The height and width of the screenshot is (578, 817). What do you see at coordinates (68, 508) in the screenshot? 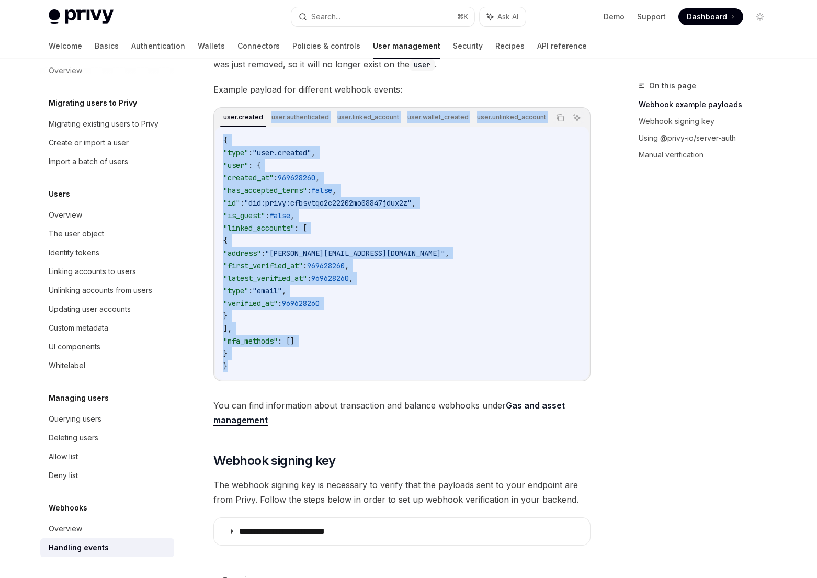
I see `h5: Webhooks` at bounding box center [68, 508].